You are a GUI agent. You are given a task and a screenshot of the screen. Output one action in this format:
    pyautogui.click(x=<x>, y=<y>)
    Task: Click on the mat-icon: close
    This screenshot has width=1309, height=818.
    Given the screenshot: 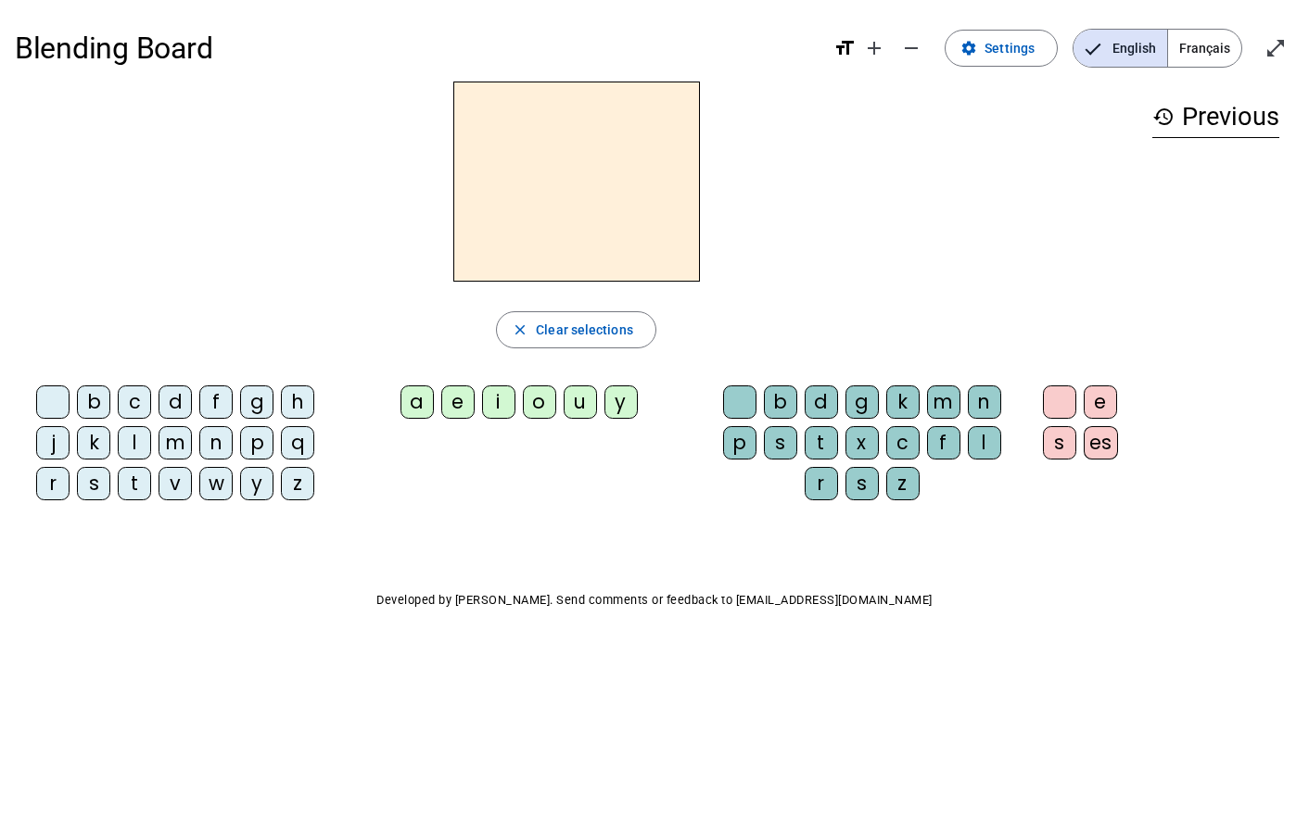 What is the action you would take?
    pyautogui.click(x=520, y=330)
    